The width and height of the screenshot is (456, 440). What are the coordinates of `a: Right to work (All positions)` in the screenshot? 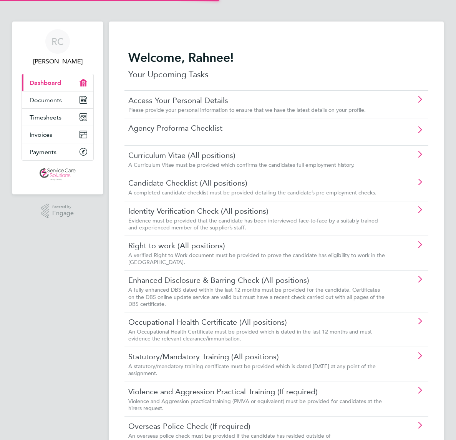 It's located at (257, 246).